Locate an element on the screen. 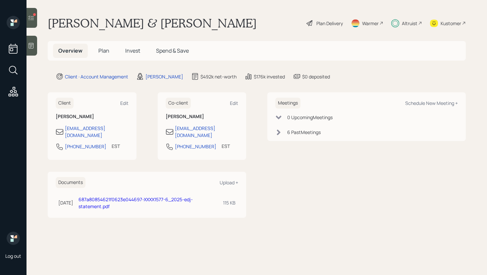 Image resolution: width=487 pixels, height=275 pixels. span: Overview is located at coordinates (70, 51).